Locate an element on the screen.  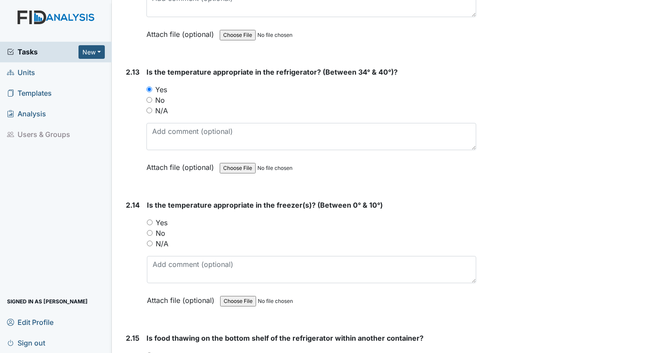
span: Edit Profile is located at coordinates (30, 322).